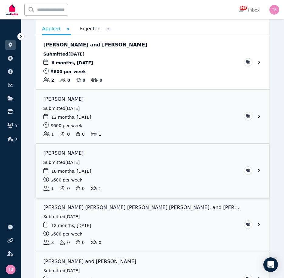 This screenshot has width=284, height=278. What do you see at coordinates (270, 265) in the screenshot?
I see `div: Open Intercom Messenger` at bounding box center [270, 265].